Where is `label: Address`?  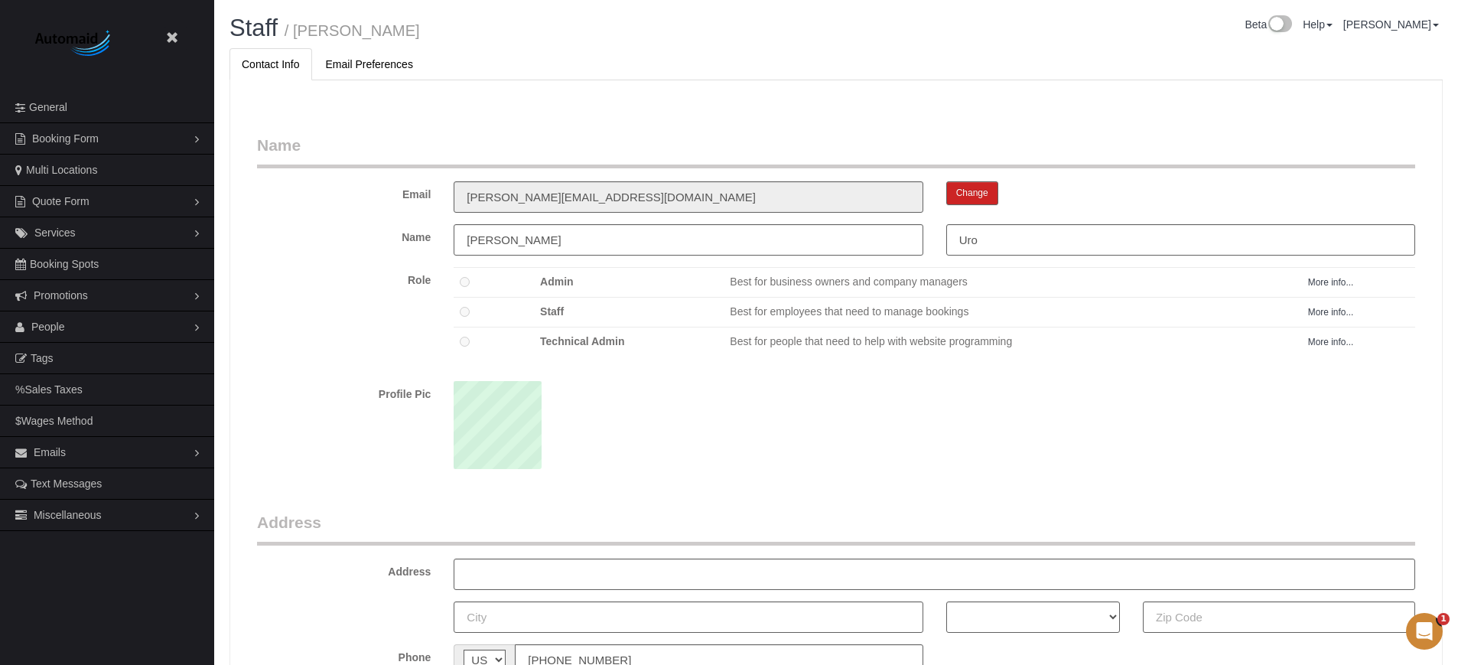 label: Address is located at coordinates (343, 568).